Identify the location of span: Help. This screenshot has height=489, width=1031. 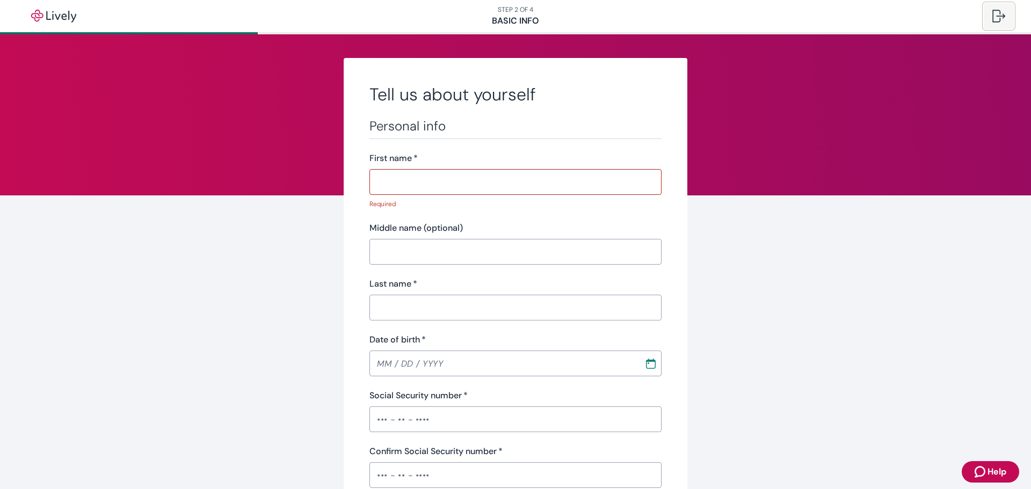
(996, 472).